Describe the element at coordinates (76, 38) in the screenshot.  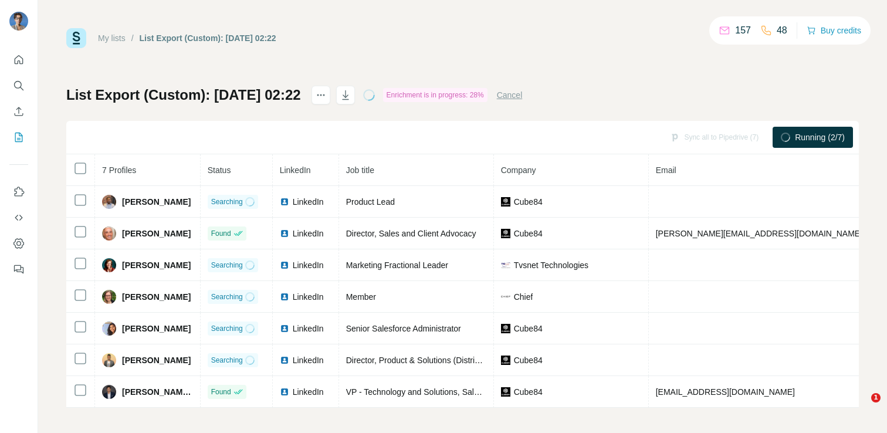
I see `img: Surfe Logo` at that location.